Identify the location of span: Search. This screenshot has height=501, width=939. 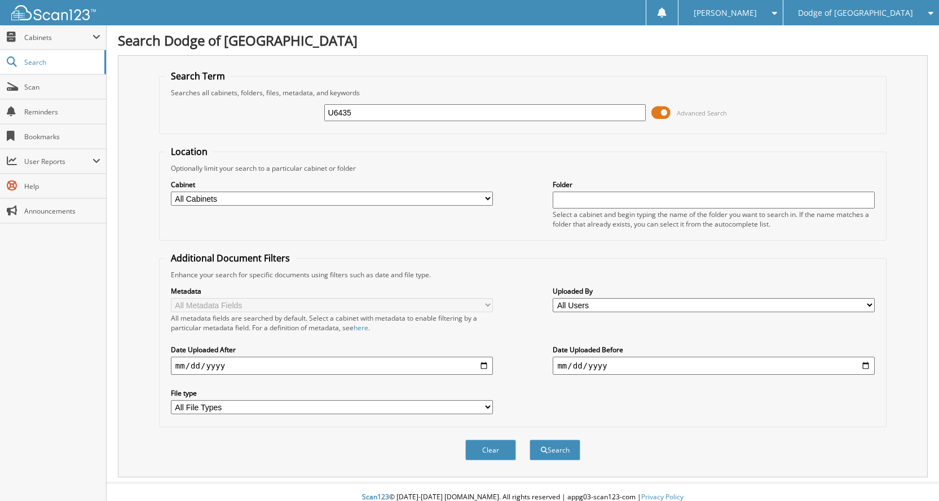
(61, 62).